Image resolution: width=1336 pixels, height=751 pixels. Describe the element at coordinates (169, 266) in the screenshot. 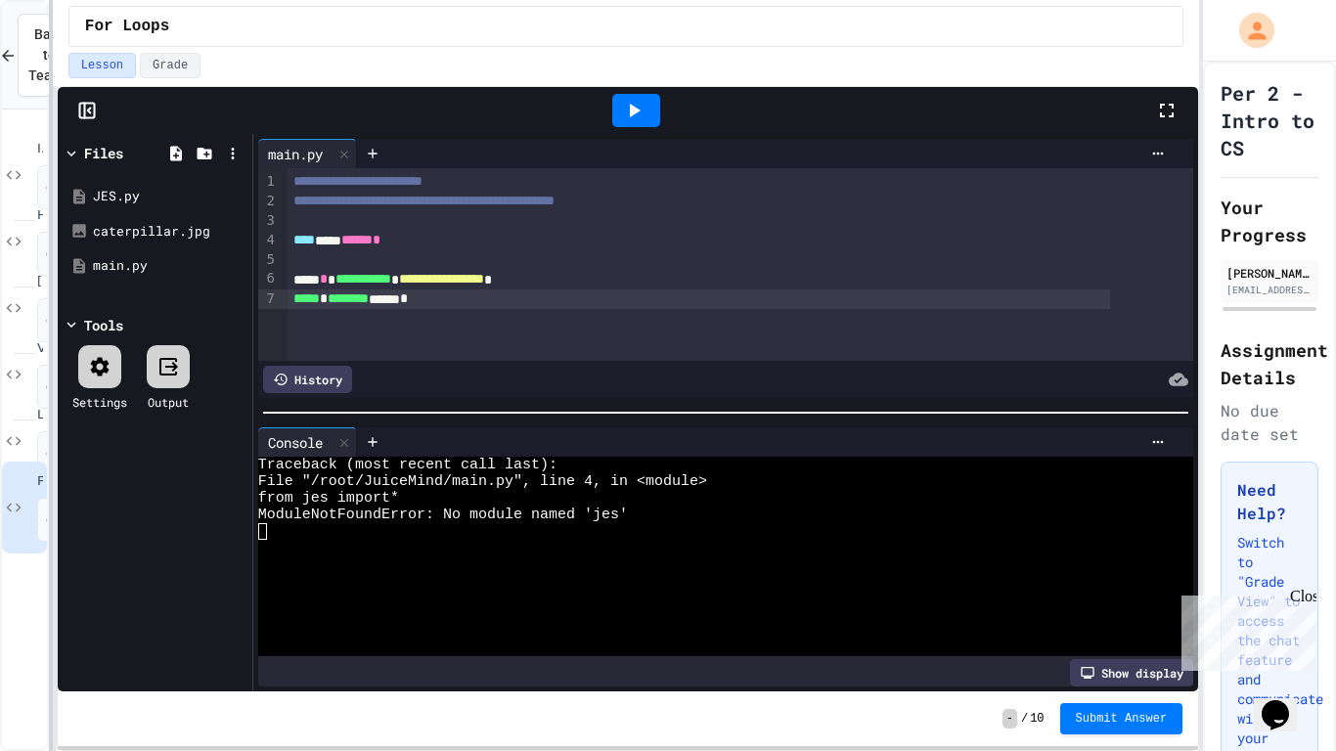

I see `div: main.py` at that location.